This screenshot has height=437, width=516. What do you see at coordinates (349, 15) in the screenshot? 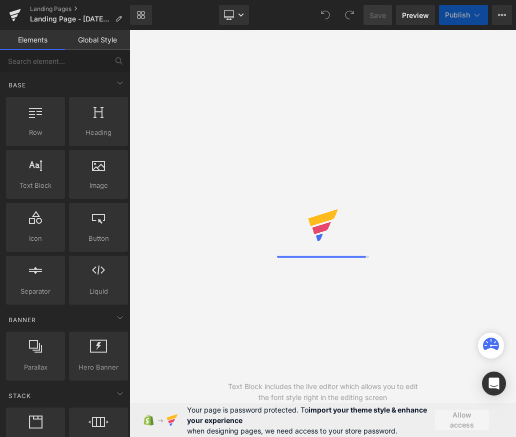
I see `button: Redo` at bounding box center [349, 15].